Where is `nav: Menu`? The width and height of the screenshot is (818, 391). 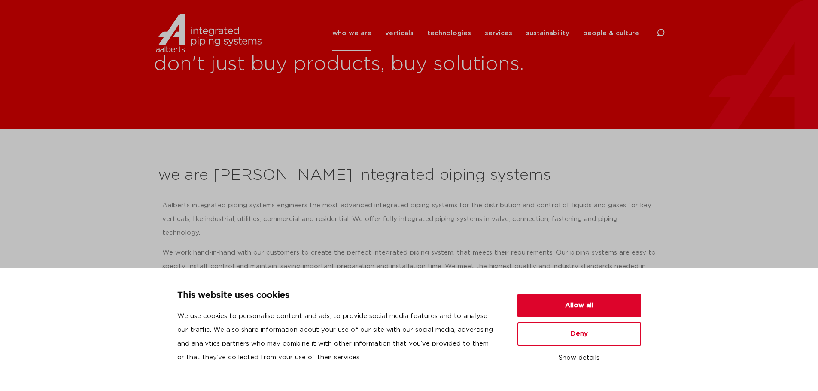 nav: Menu is located at coordinates (486, 33).